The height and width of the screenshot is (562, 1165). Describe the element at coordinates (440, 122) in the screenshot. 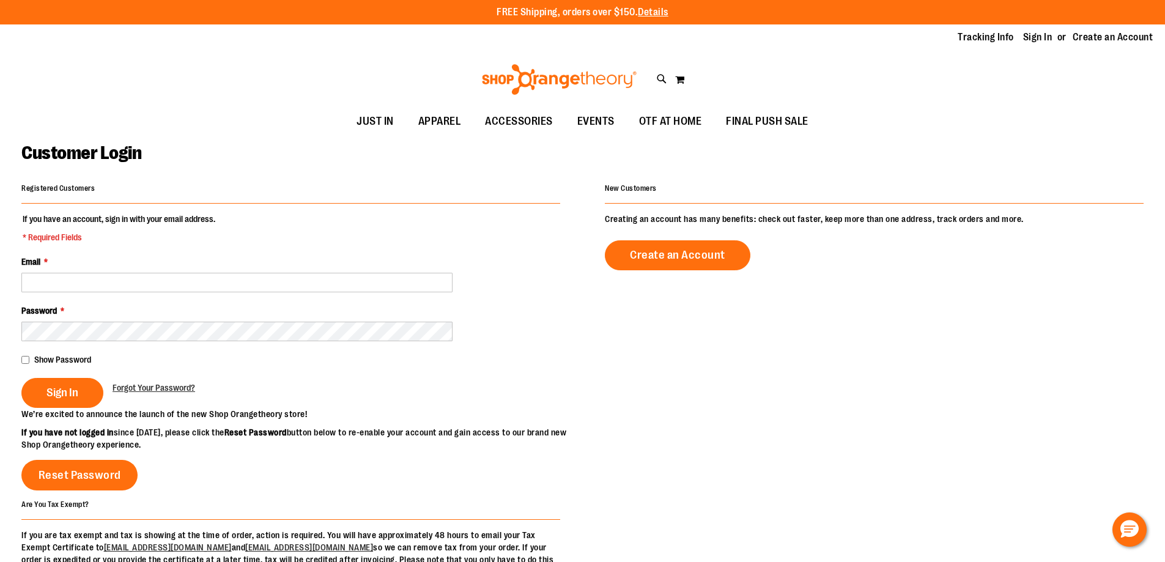

I see `a: APPAREL` at that location.